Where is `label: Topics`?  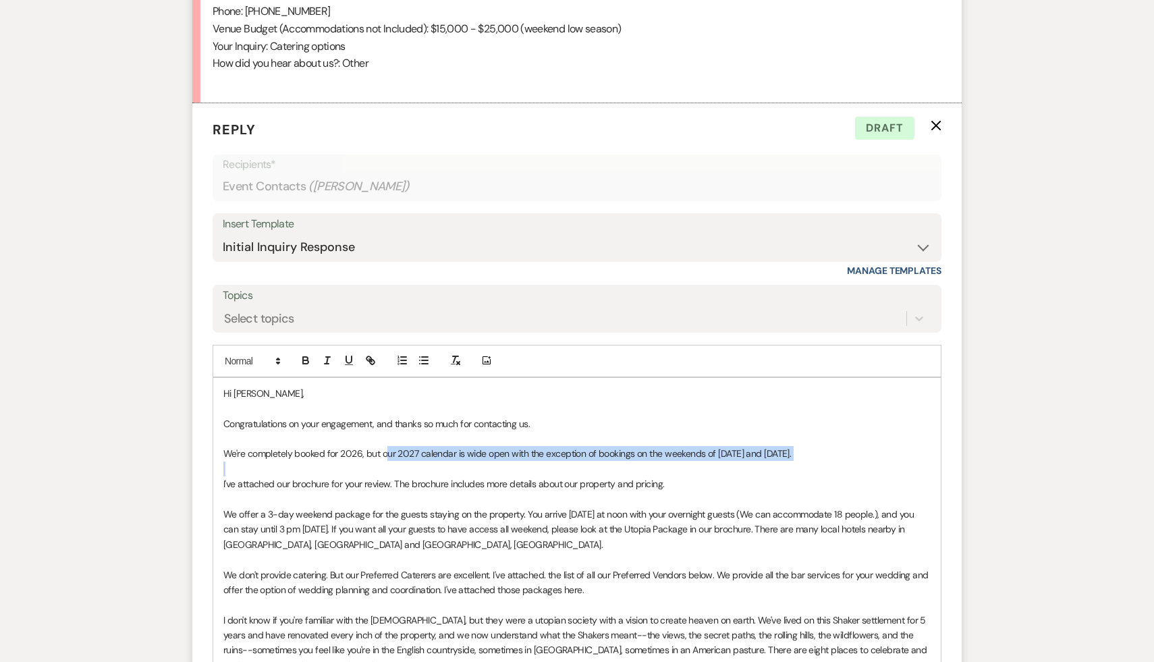 label: Topics is located at coordinates (577, 295).